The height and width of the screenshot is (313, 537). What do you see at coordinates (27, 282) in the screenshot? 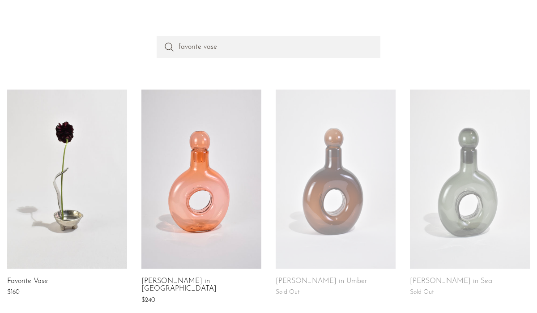
I see `a: Favorite Vase` at bounding box center [27, 282].